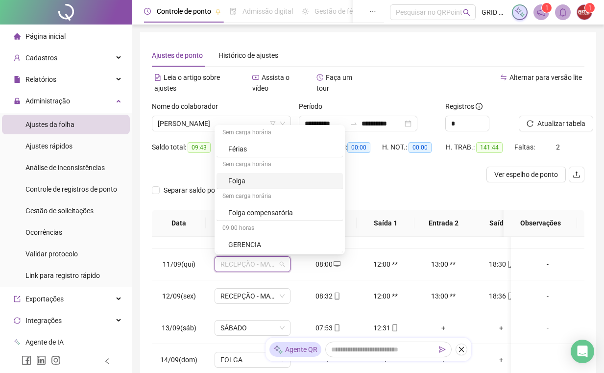 Image resolution: width=604 pixels, height=373 pixels. I want to click on span: Assista o vídeo, so click(271, 83).